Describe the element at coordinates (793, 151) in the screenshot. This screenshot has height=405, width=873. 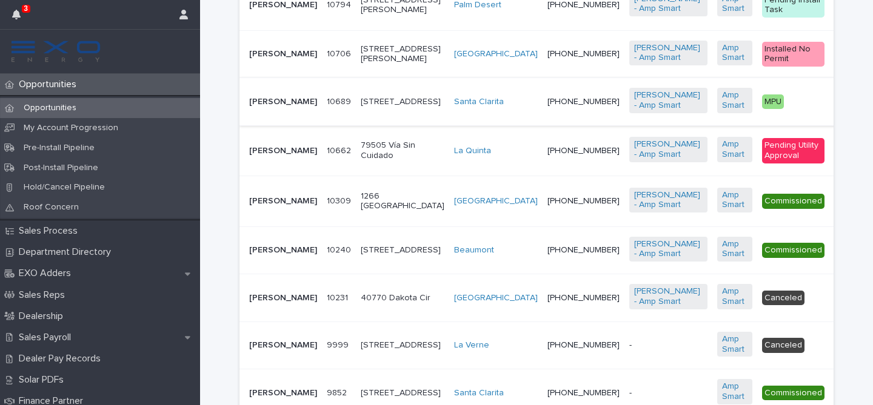
I see `div: Pending Utility Approval` at that location.